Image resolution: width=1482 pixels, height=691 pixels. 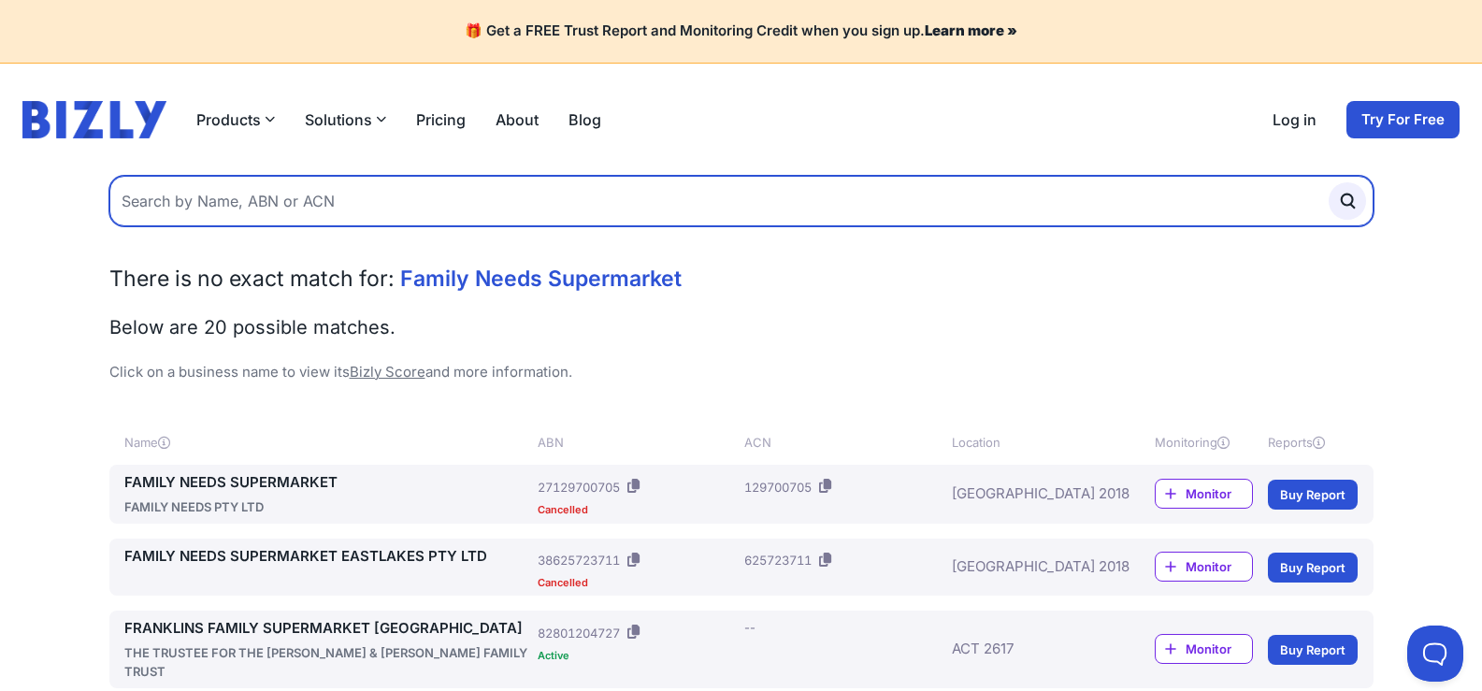 I want to click on a: About, so click(x=517, y=120).